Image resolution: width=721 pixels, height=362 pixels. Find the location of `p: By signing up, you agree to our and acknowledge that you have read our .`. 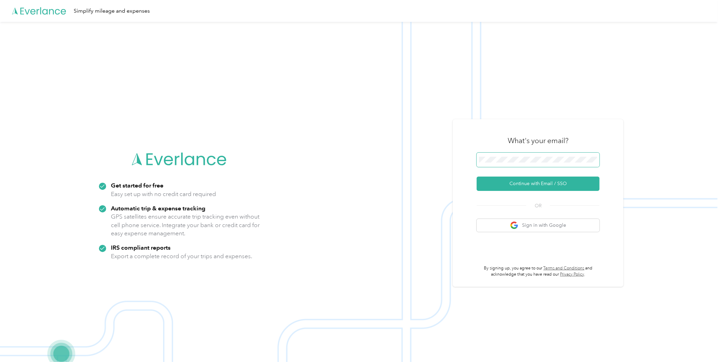

p: By signing up, you agree to our and acknowledge that you have read our . is located at coordinates (538, 271).